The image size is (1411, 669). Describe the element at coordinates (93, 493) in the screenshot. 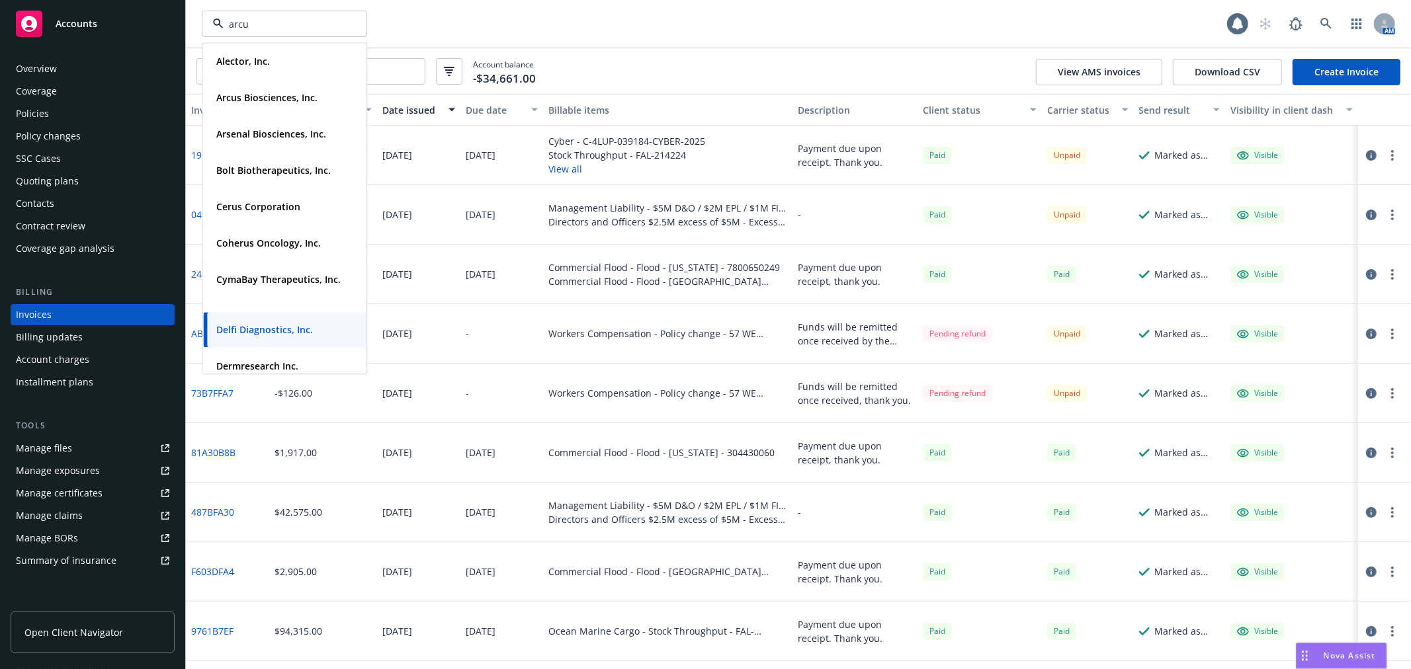

I see `a: Manage certificates` at that location.